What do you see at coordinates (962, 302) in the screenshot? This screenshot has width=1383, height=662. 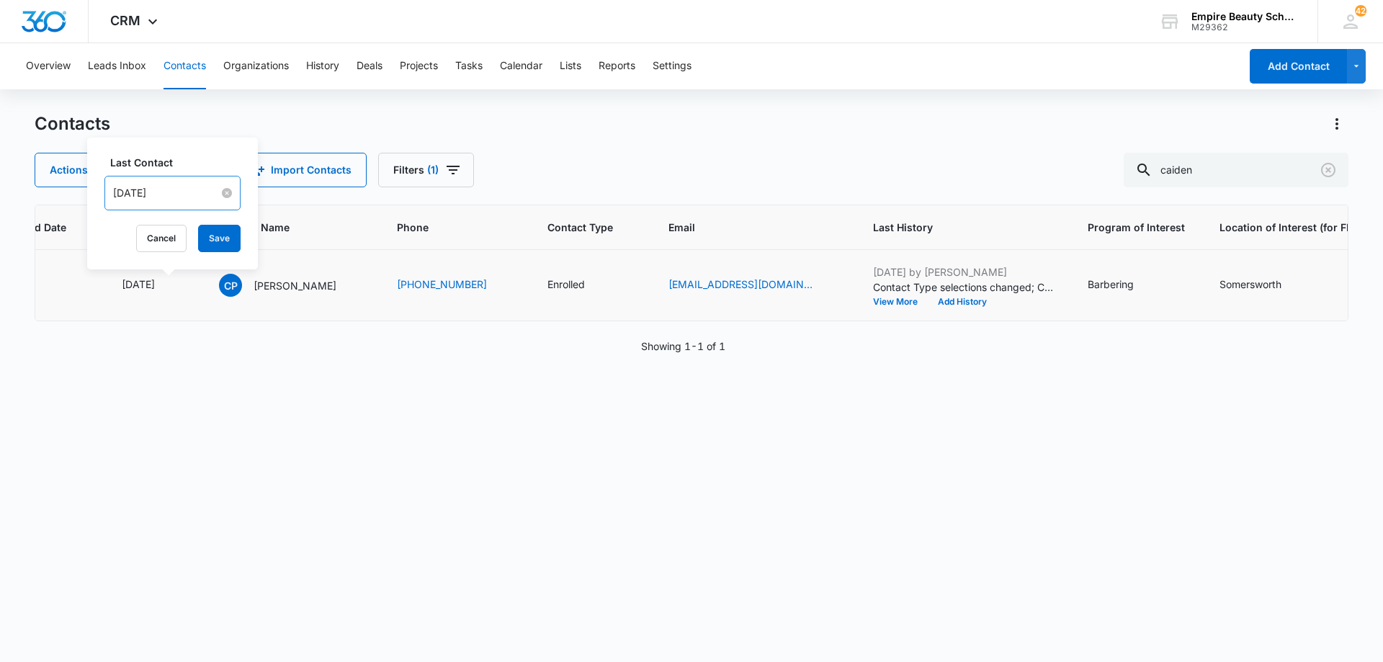 I see `button: Add History` at bounding box center [962, 302].